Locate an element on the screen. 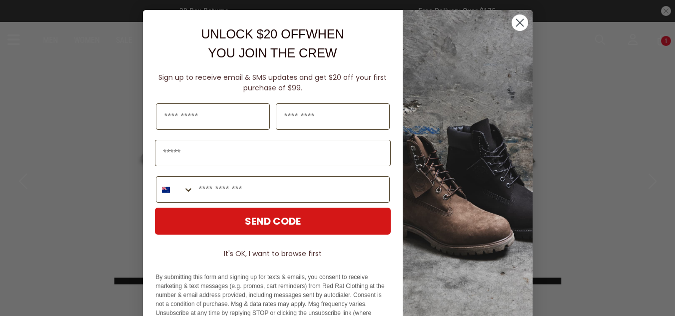 Image resolution: width=675 pixels, height=316 pixels. input: Email is located at coordinates (273, 153).